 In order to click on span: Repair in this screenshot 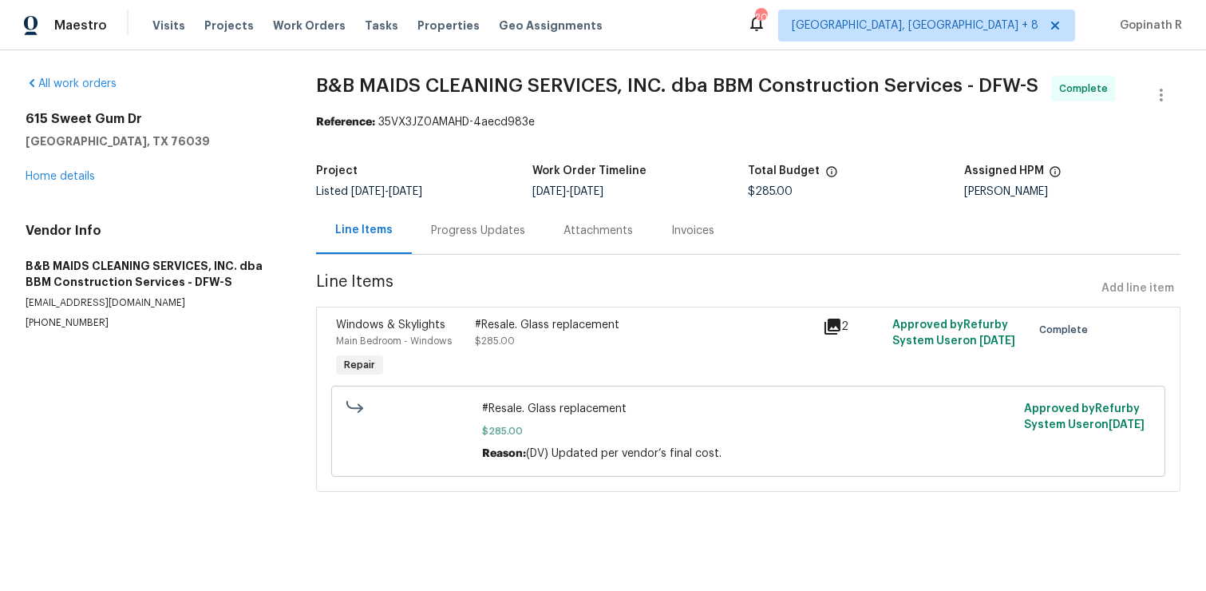, I will do `click(359, 365)`.